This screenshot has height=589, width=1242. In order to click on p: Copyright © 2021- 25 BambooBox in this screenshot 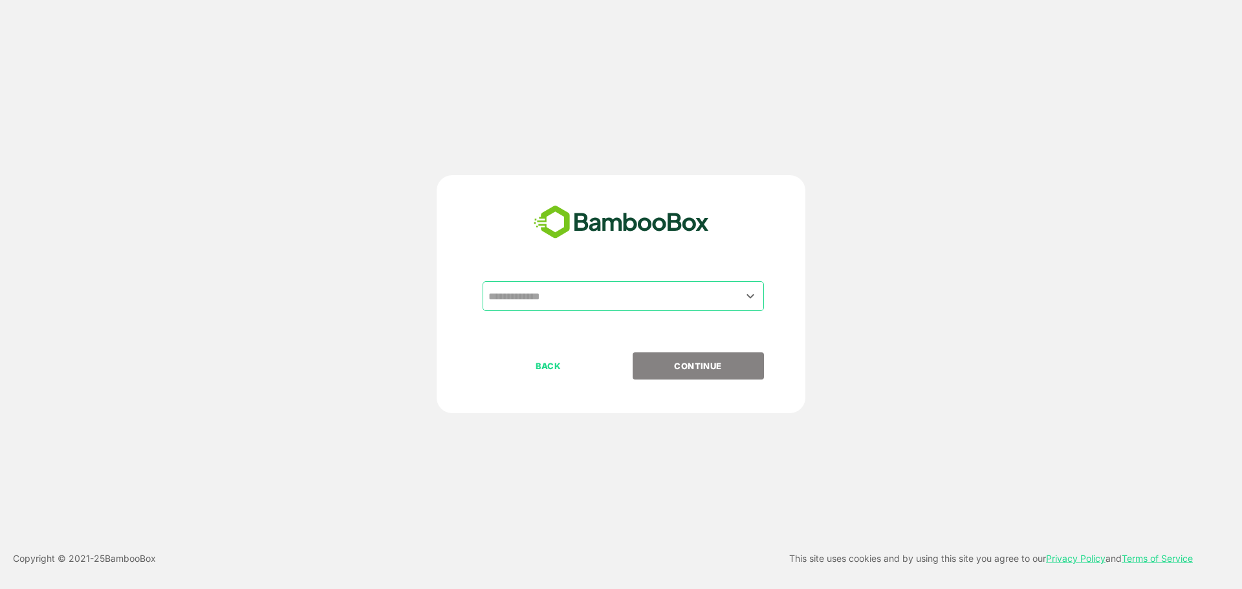, I will do `click(84, 559)`.